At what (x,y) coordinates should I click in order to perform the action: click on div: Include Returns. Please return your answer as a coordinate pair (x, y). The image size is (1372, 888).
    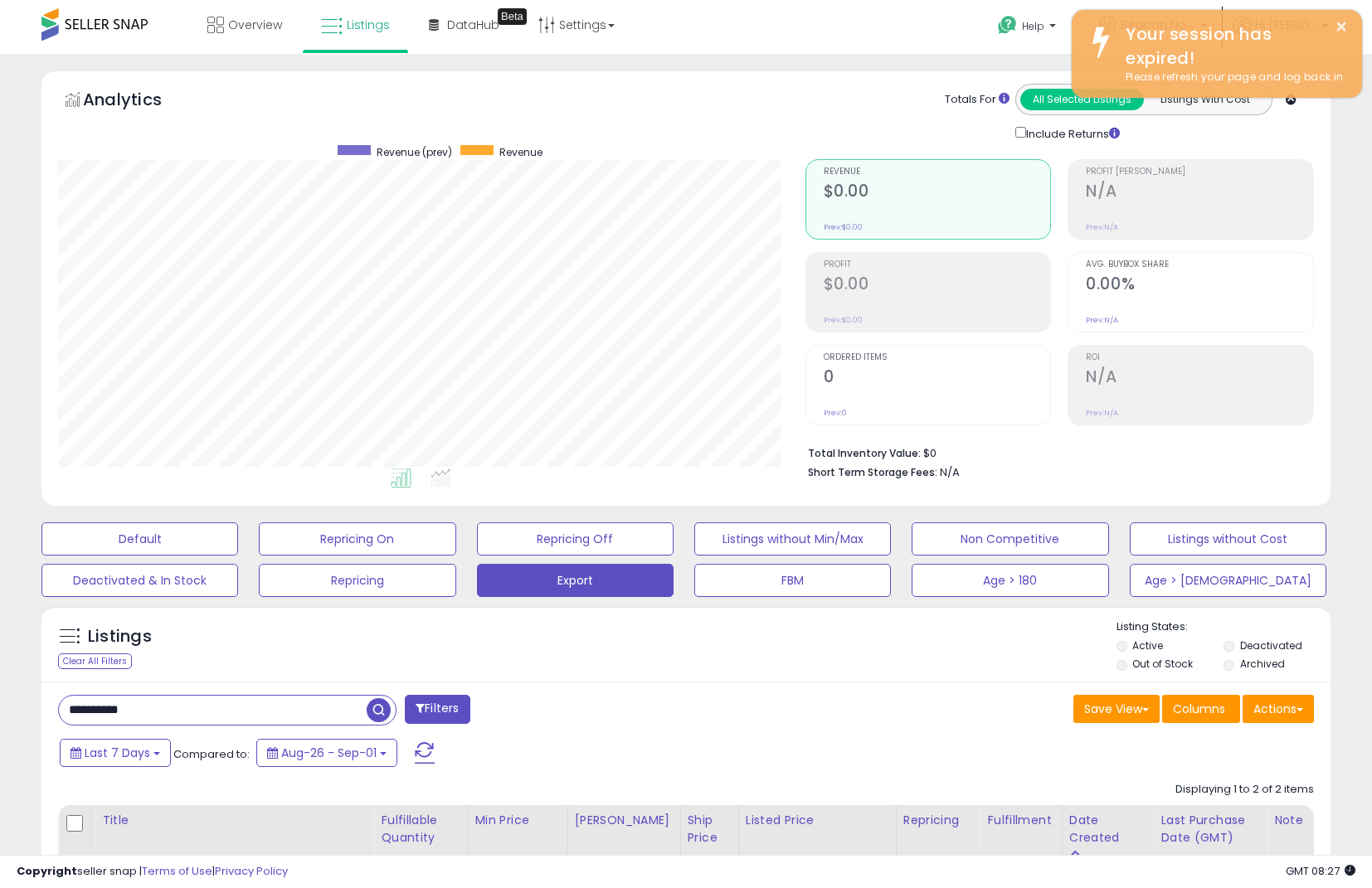
    Looking at the image, I should click on (1071, 133).